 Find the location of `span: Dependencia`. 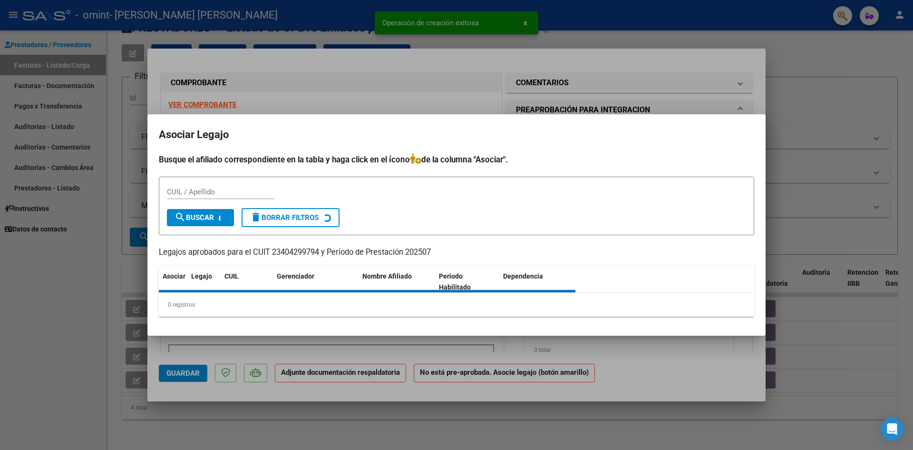

span: Dependencia is located at coordinates (523, 276).